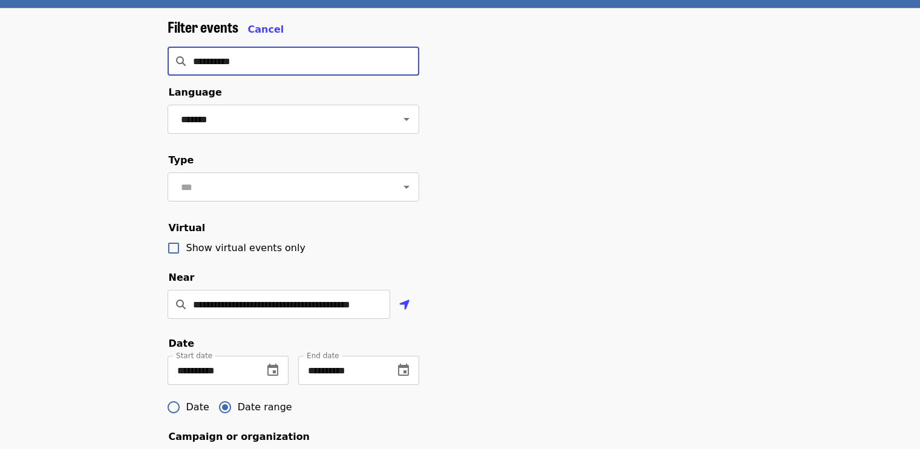 This screenshot has width=920, height=449. What do you see at coordinates (266, 29) in the screenshot?
I see `span: Cancel` at bounding box center [266, 29].